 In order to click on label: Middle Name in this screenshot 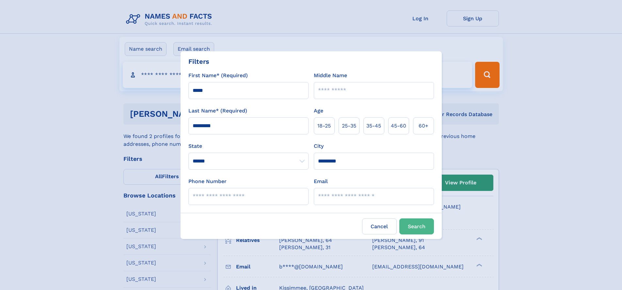, I will do `click(331, 75)`.